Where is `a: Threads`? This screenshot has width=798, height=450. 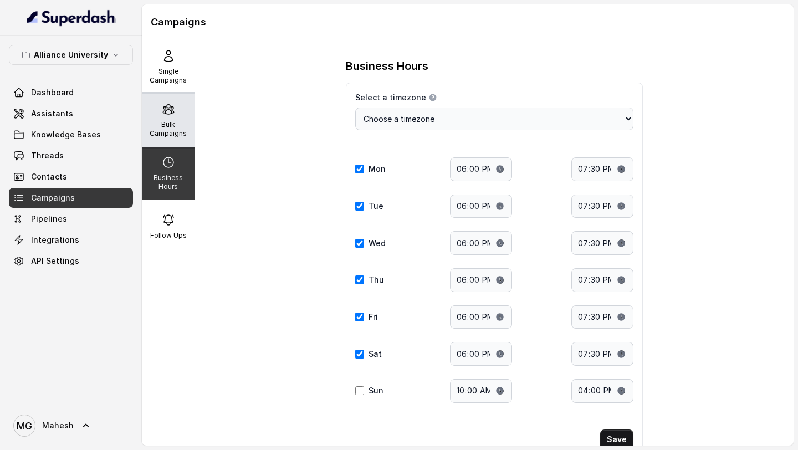 a: Threads is located at coordinates (71, 156).